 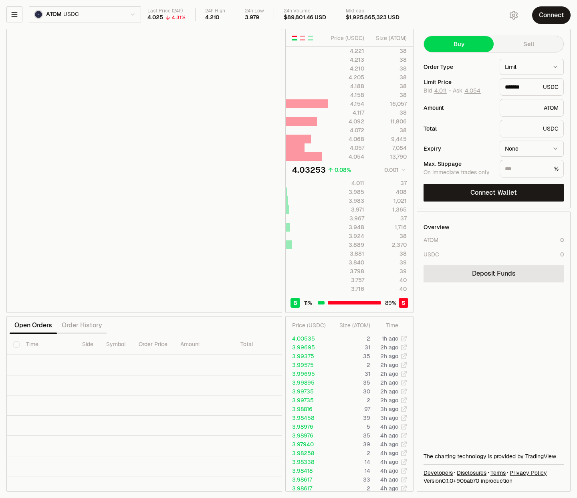 I want to click on td: 33, so click(x=350, y=479).